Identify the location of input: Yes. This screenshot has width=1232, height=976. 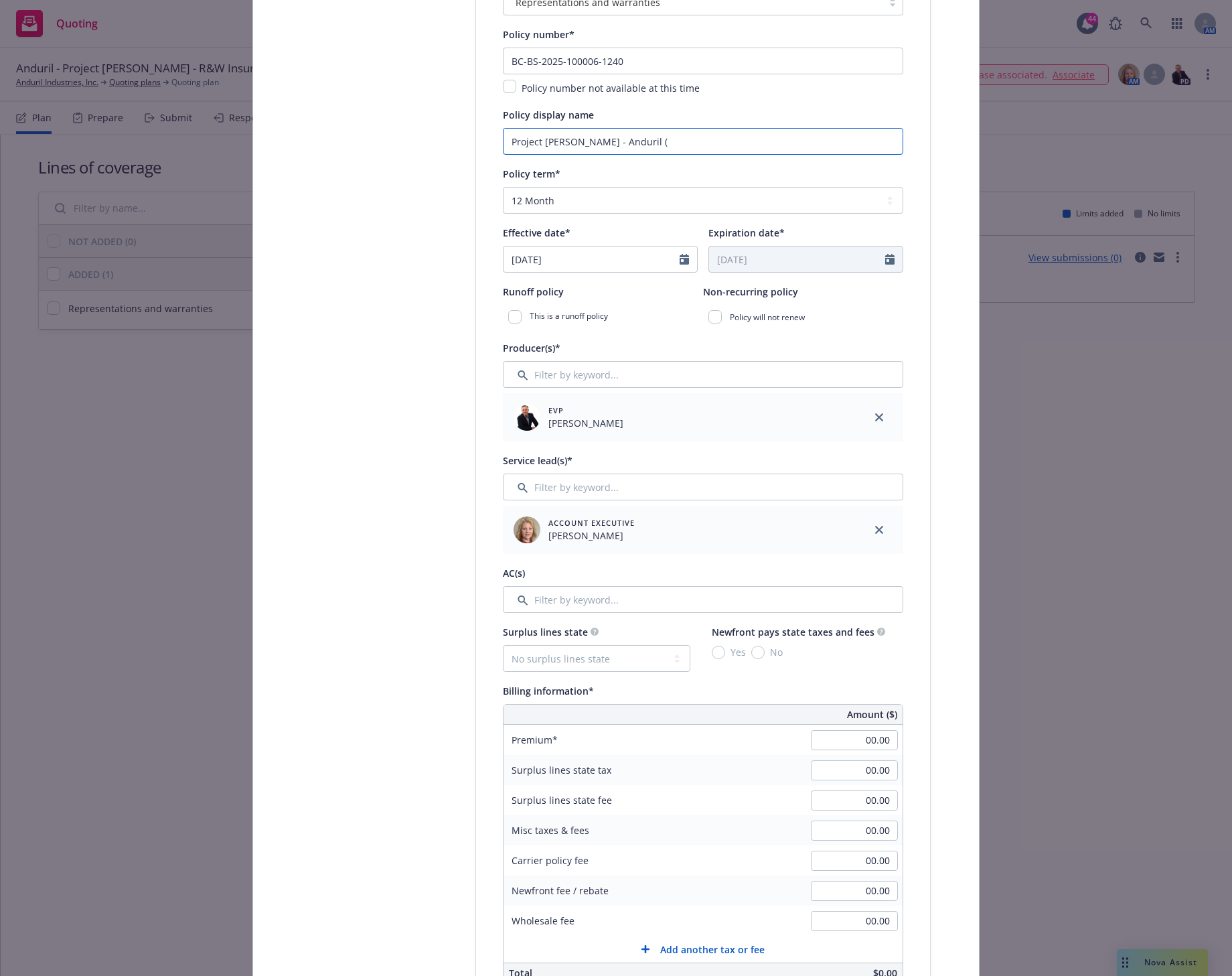
(719, 653).